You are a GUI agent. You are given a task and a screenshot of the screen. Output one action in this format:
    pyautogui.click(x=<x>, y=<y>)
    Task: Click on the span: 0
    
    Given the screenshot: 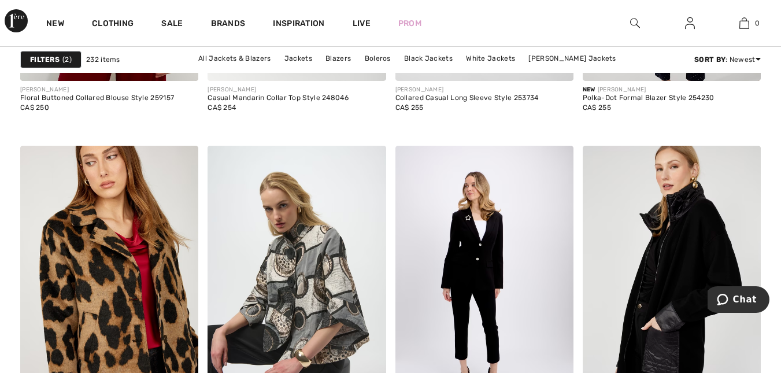 What is the action you would take?
    pyautogui.click(x=757, y=23)
    